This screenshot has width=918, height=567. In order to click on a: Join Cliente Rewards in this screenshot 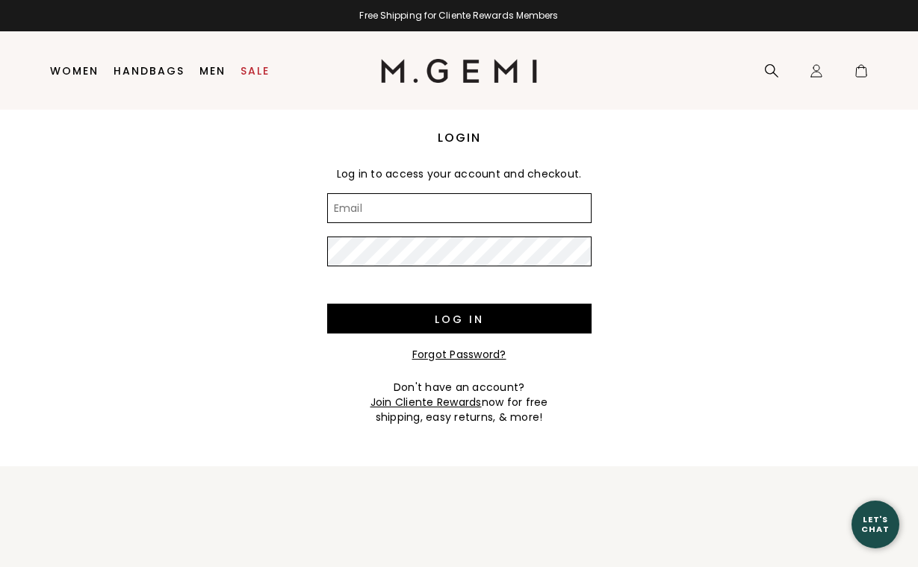, I will do `click(426, 402)`.